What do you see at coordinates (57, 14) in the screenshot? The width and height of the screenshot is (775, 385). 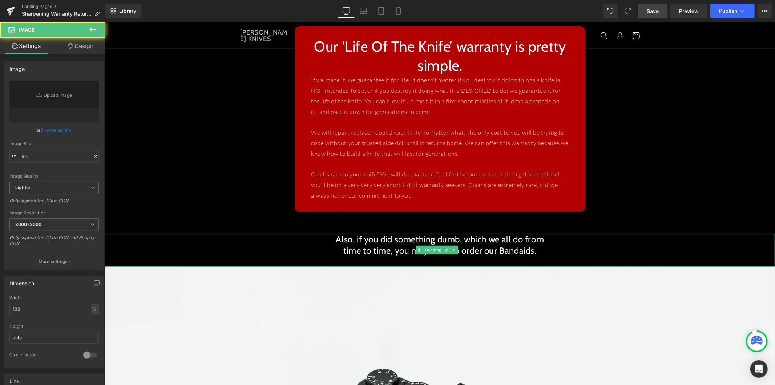 I see `span: Sharpening Warranty Returns` at bounding box center [57, 14].